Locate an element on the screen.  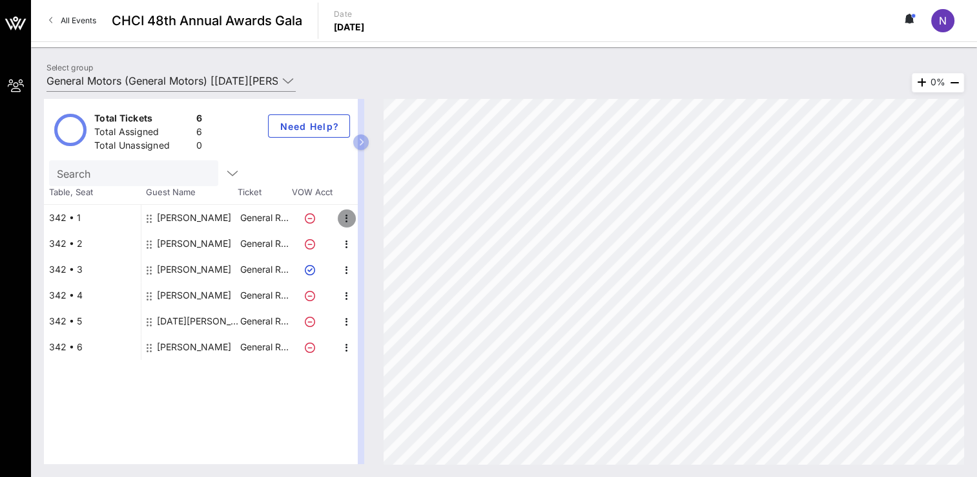
span: Ticket is located at coordinates (264, 193).